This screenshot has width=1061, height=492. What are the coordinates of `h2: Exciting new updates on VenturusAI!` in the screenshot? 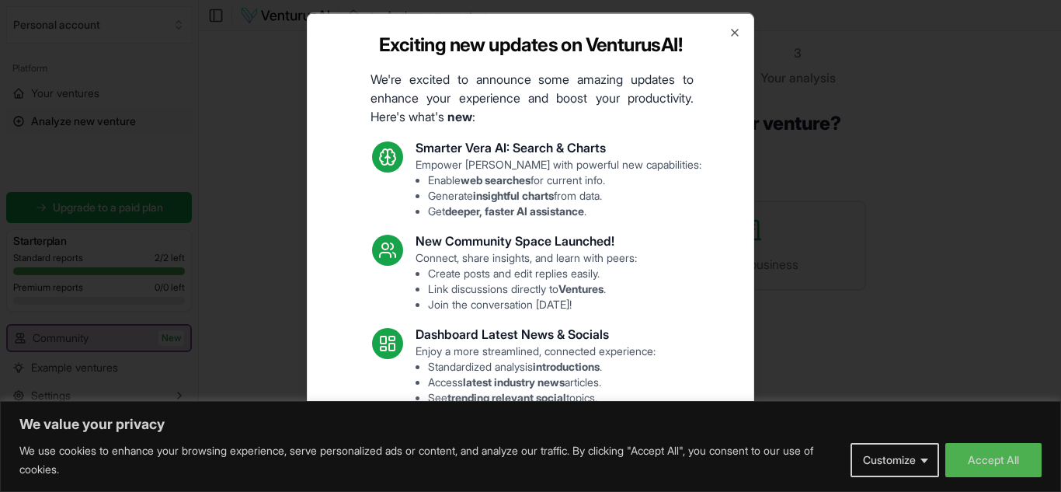 It's located at (531, 44).